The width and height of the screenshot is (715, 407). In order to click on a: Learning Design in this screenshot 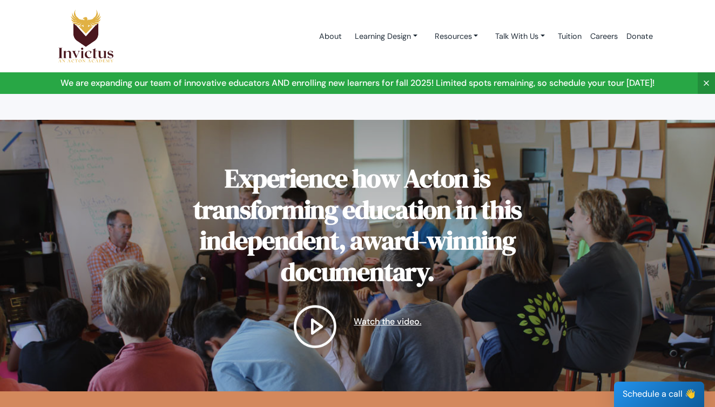, I will do `click(386, 36)`.